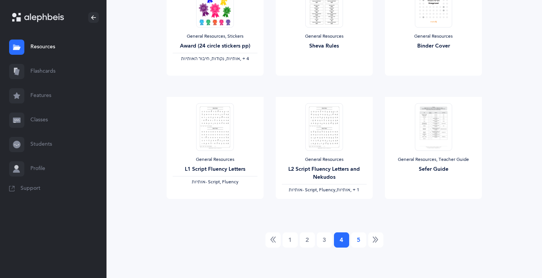 Image resolution: width=542 pixels, height=278 pixels. What do you see at coordinates (30, 189) in the screenshot?
I see `span: Support` at bounding box center [30, 189].